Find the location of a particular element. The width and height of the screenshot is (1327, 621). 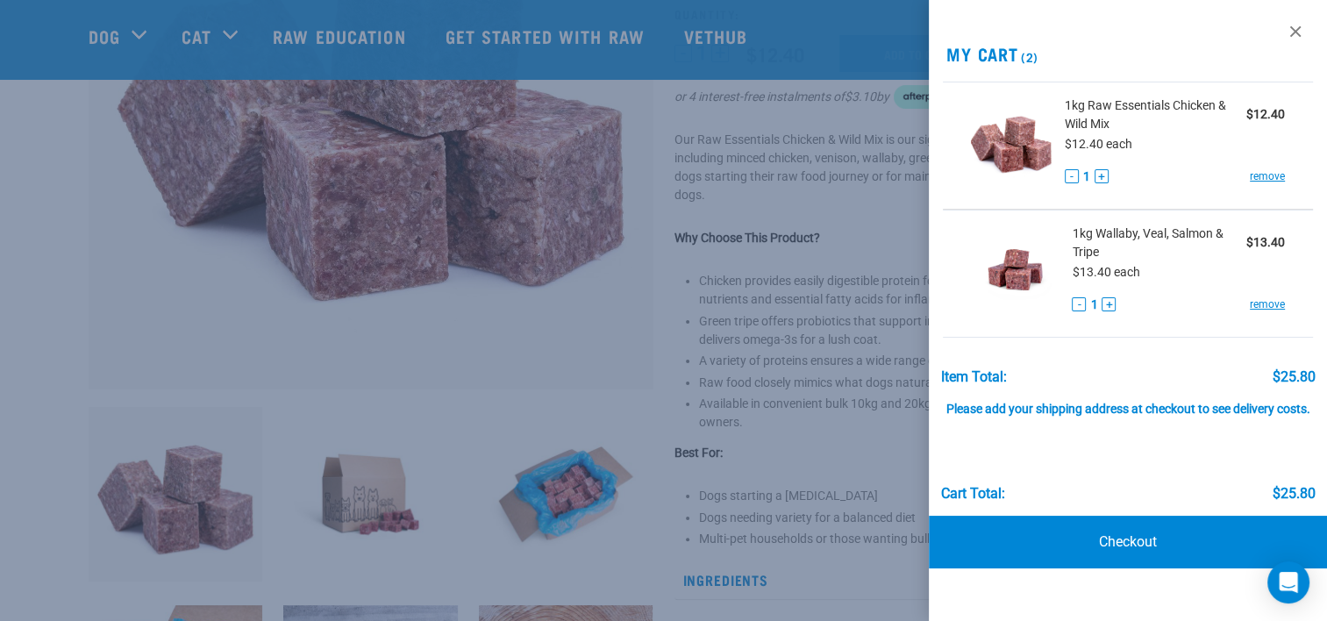

span: (2) is located at coordinates (1028, 56).